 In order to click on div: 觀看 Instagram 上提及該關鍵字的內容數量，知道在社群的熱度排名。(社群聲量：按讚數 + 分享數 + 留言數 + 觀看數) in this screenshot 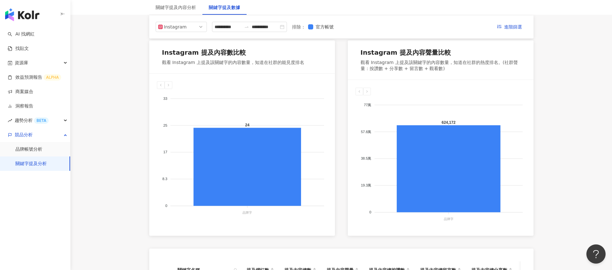, I will do `click(441, 66)`.